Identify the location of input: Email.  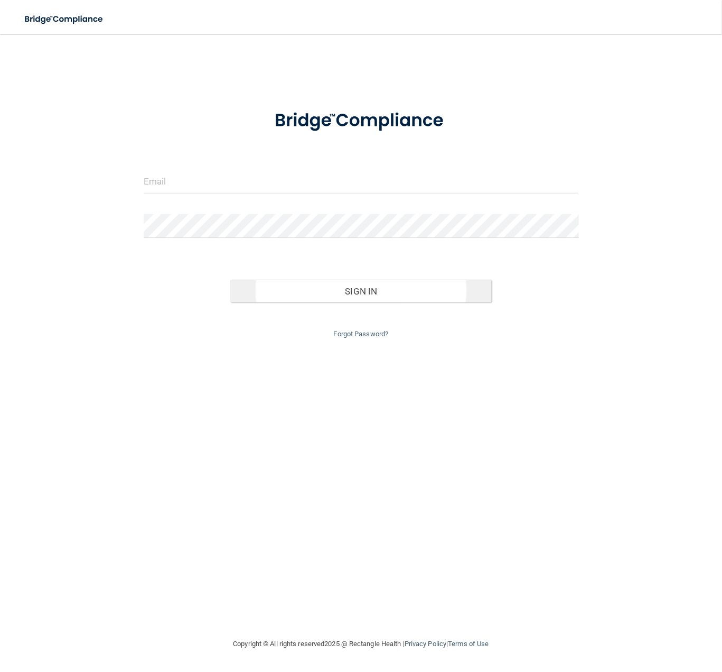
(361, 181).